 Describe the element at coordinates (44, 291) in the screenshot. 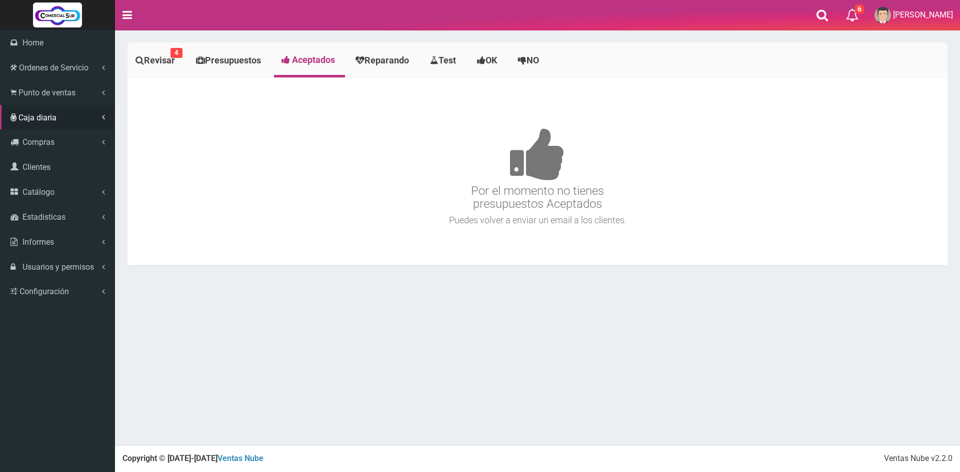

I see `span: Configuración` at that location.